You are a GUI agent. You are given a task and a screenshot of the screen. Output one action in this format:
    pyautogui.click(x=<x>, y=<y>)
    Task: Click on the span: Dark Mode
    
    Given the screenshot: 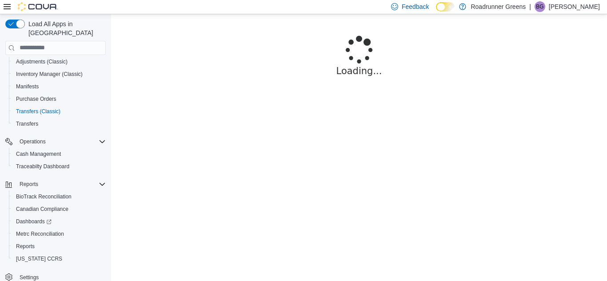 What is the action you would take?
    pyautogui.click(x=436, y=12)
    